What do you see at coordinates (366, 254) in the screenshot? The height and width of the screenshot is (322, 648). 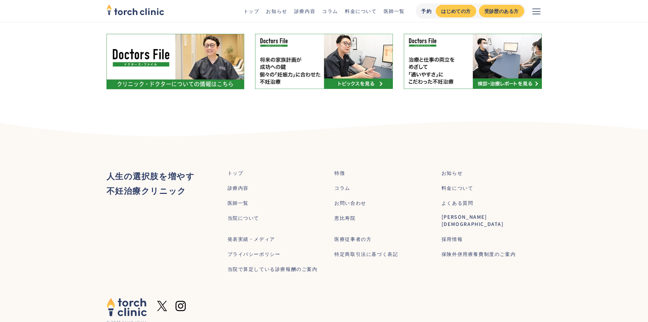 I see `div: 特定商取引法に基づく表記` at bounding box center [366, 254].